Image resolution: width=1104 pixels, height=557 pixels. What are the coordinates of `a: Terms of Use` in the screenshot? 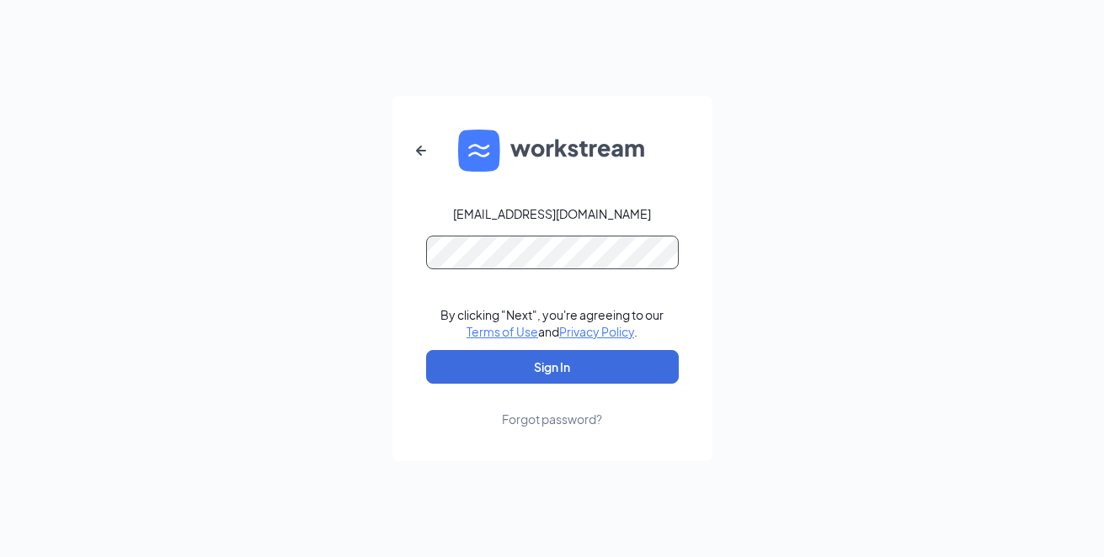 It's located at (502, 332).